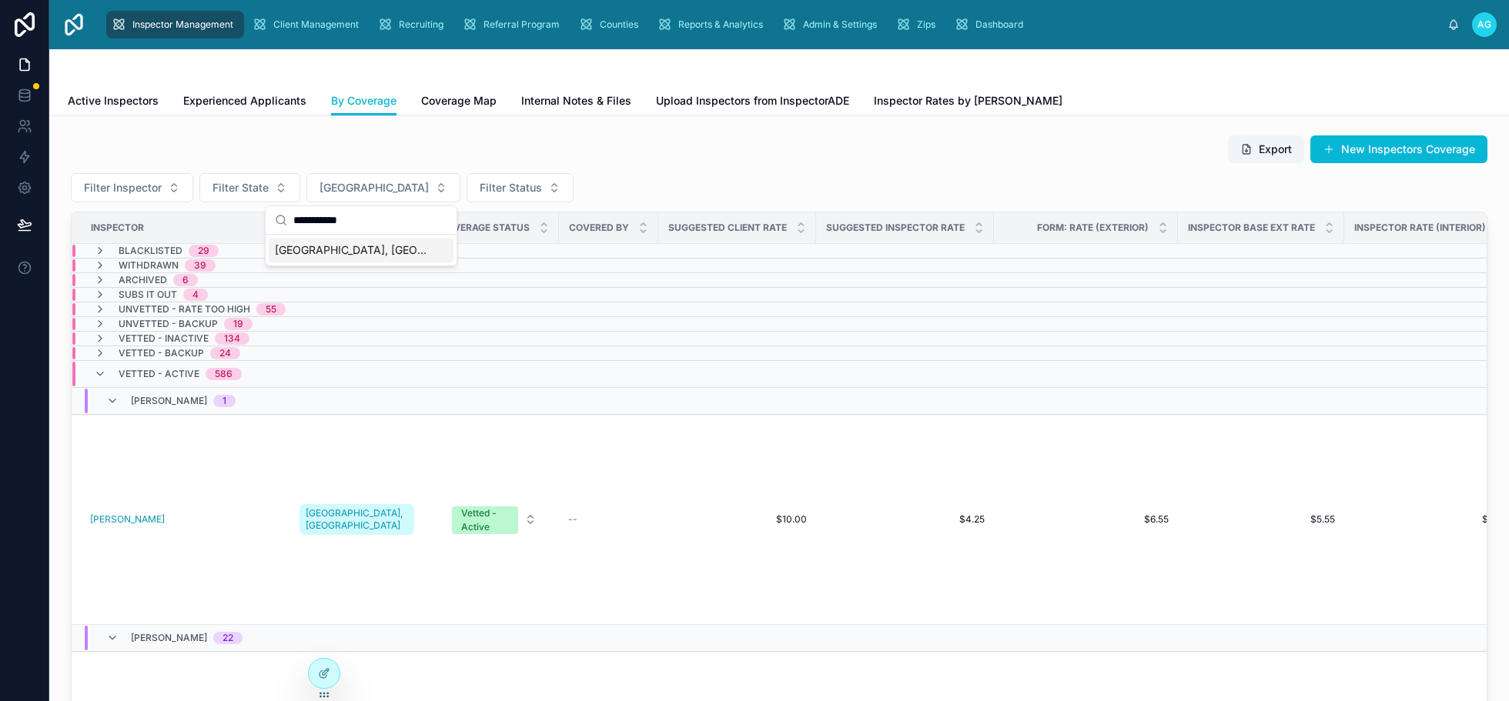 The height and width of the screenshot is (701, 1509). What do you see at coordinates (1399, 149) in the screenshot?
I see `a: New Inspectors Coverage` at bounding box center [1399, 149].